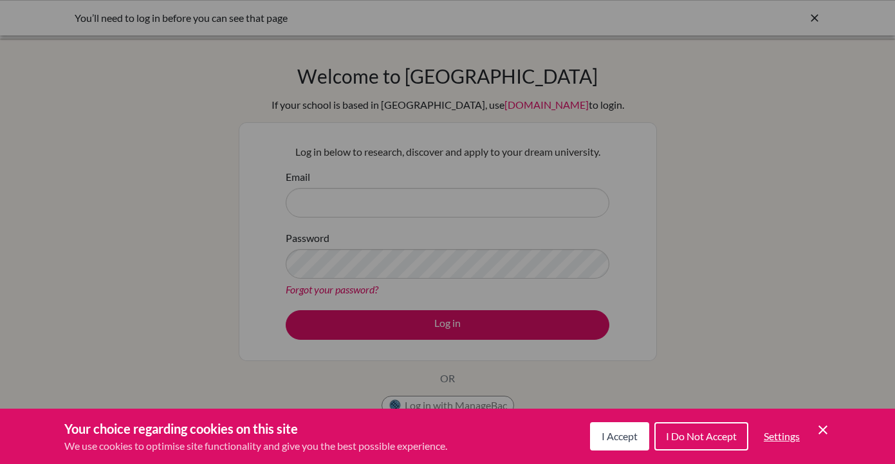  I want to click on button: Save and close, so click(823, 430).